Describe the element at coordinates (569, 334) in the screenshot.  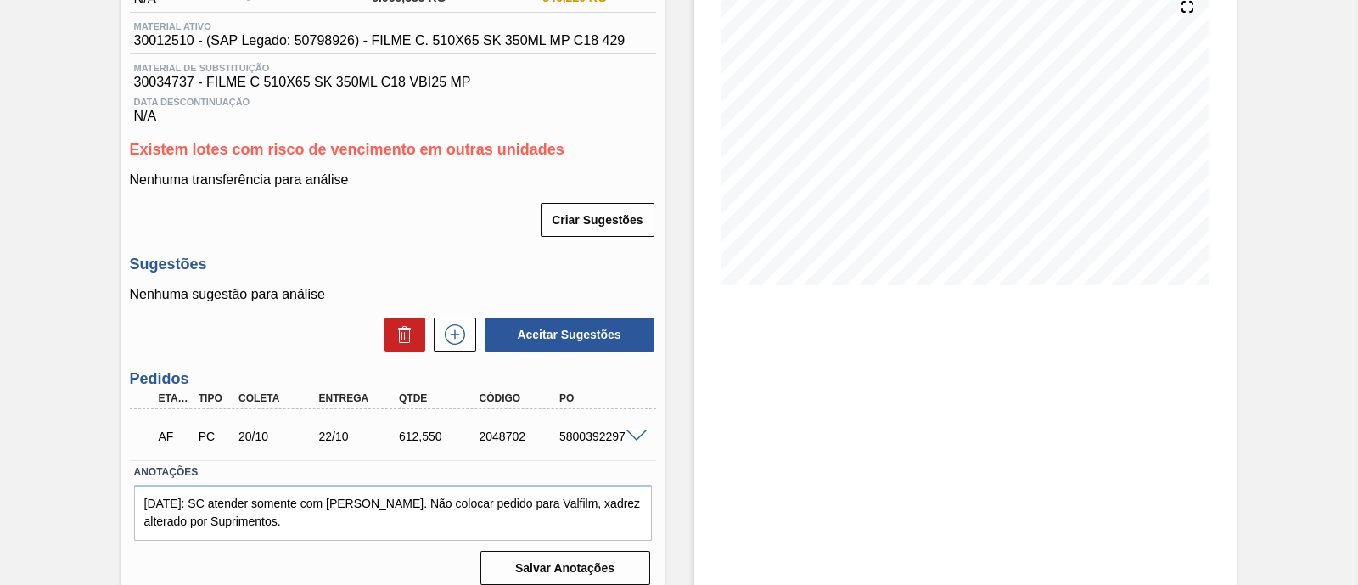
I see `button: Aceitar Sugestões` at that location.